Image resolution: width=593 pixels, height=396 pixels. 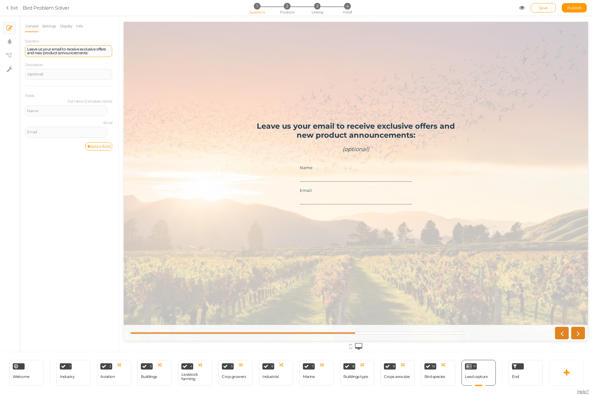 What do you see at coordinates (12, 8) in the screenshot?
I see `a: Exit` at bounding box center [12, 8].